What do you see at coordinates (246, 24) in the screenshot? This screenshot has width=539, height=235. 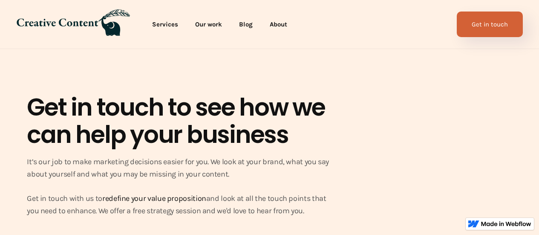 I see `div: Blog` at bounding box center [246, 24].